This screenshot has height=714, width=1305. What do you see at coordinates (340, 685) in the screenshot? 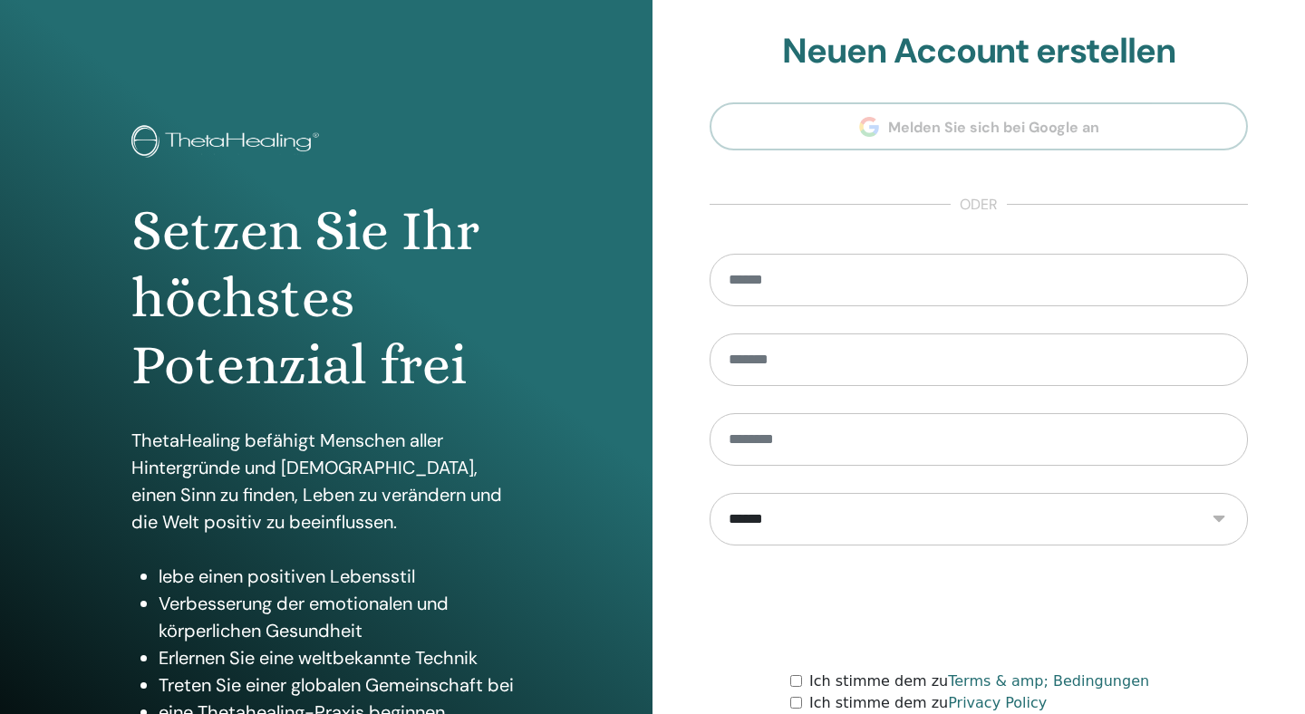
I see `li: Treten Sie einer globalen Gemeinschaft bei` at bounding box center [340, 685].